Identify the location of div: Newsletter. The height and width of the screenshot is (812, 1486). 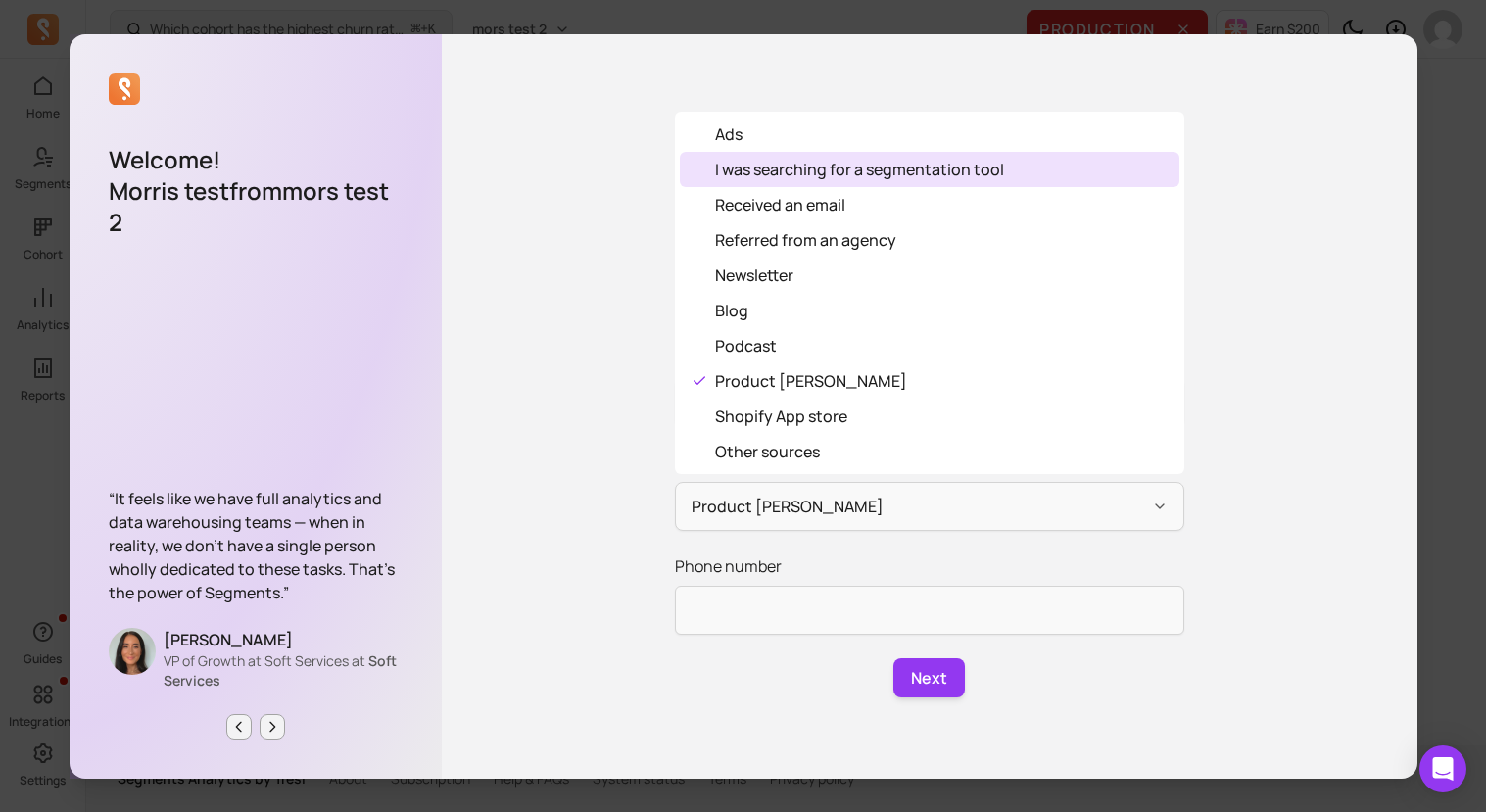
(755, 275).